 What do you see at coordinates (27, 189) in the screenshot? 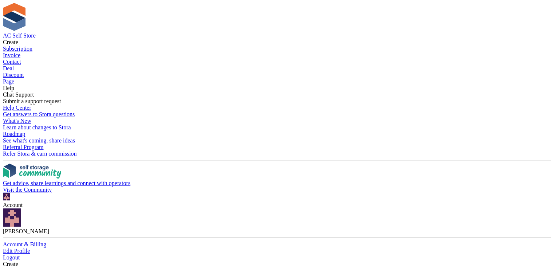
I see `span: Visit the Community` at bounding box center [27, 189].